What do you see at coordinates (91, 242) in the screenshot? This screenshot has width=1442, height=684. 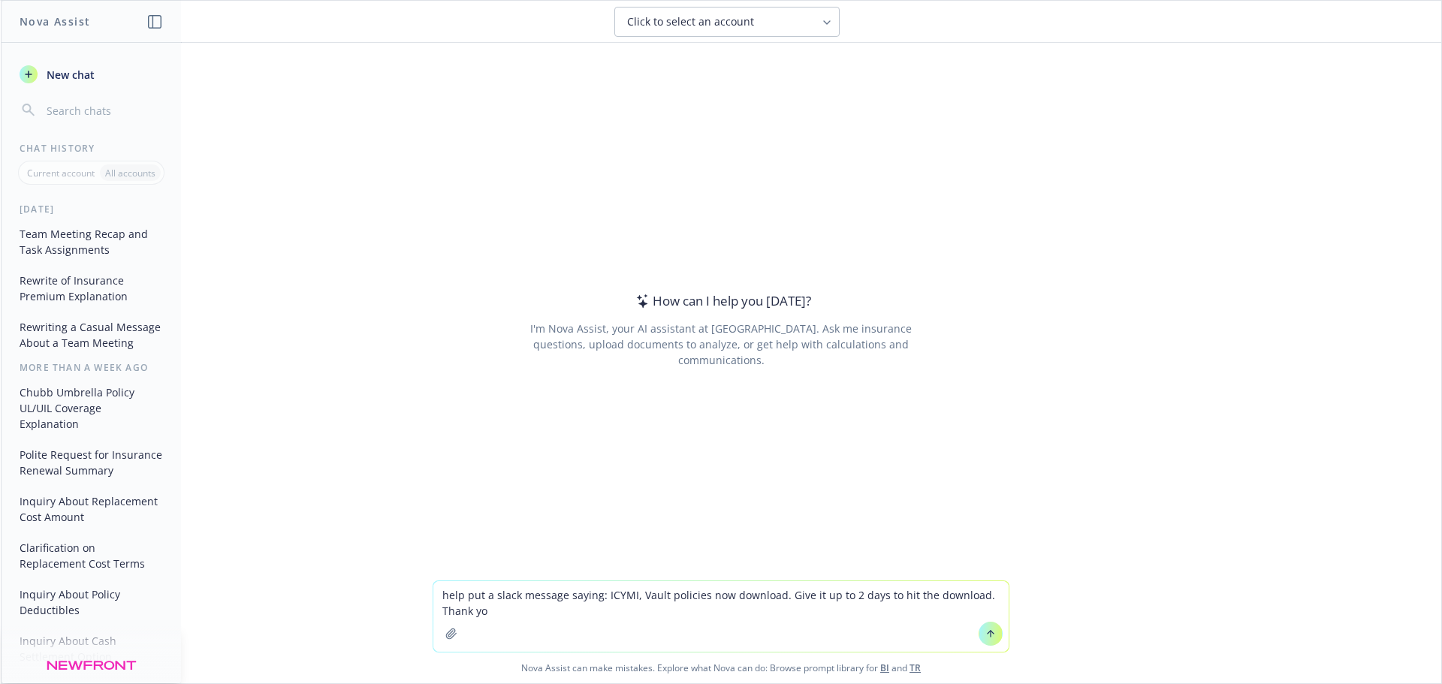 I see `button: Team Meeting Recap and Task Assignments` at bounding box center [91, 242].